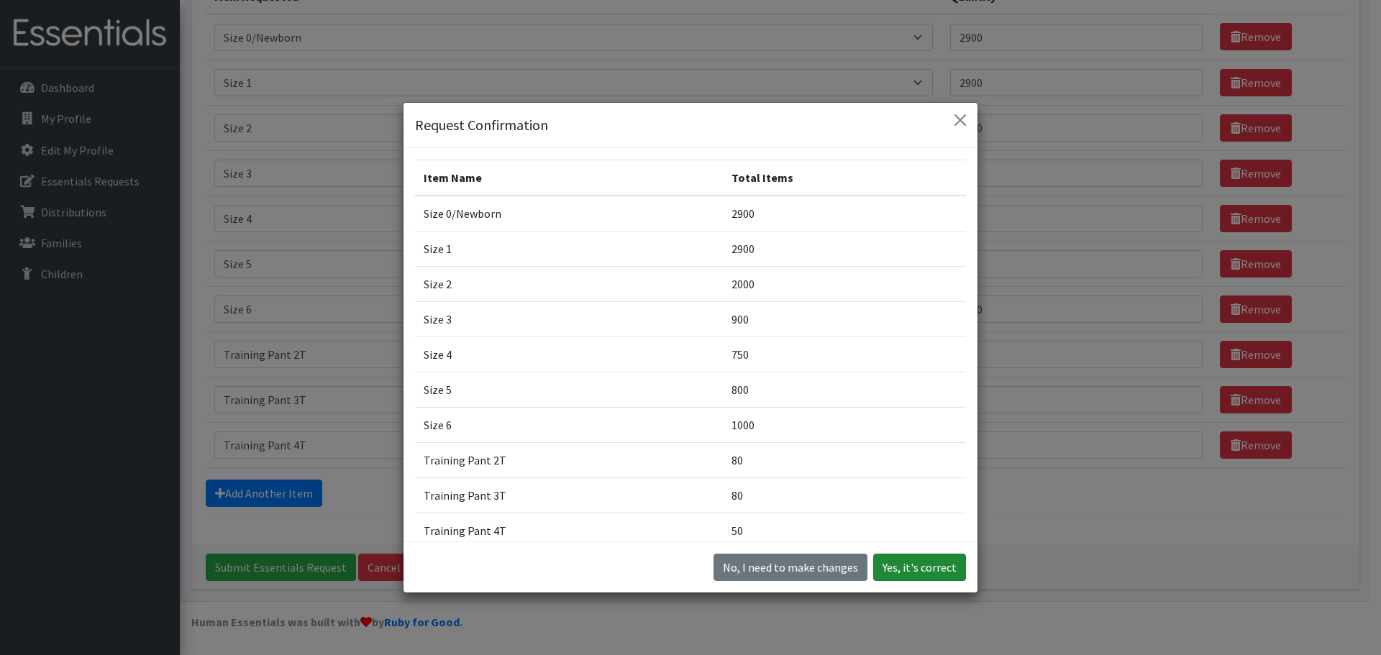 This screenshot has height=655, width=1381. Describe the element at coordinates (569, 319) in the screenshot. I see `td: Size 3` at that location.